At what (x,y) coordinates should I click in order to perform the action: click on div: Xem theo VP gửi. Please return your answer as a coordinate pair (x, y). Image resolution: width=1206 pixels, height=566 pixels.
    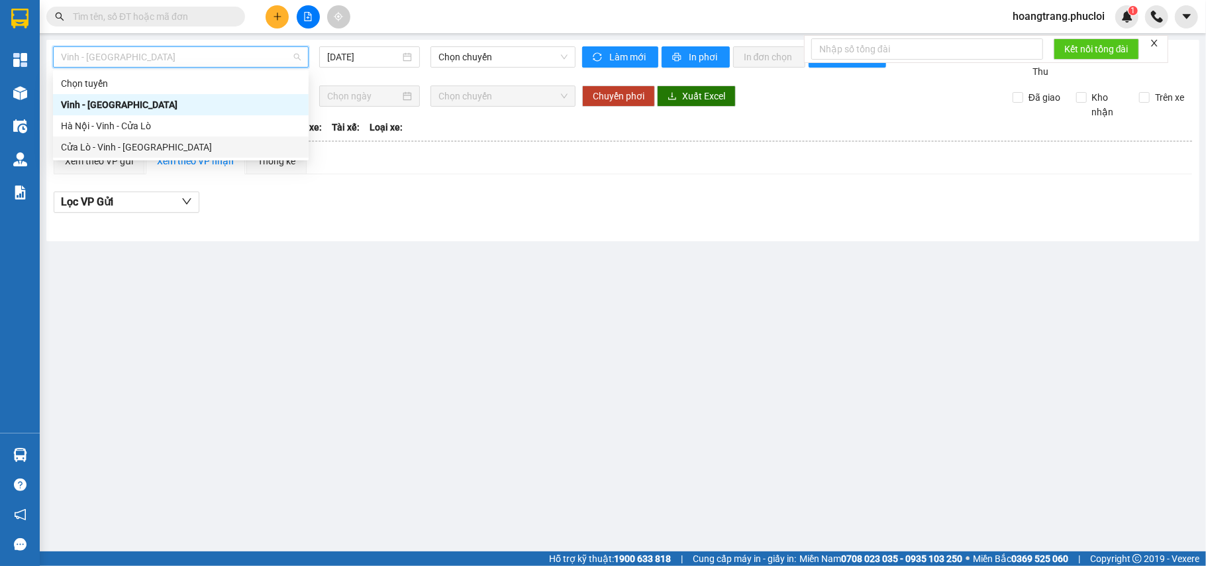
    Looking at the image, I should click on (99, 161).